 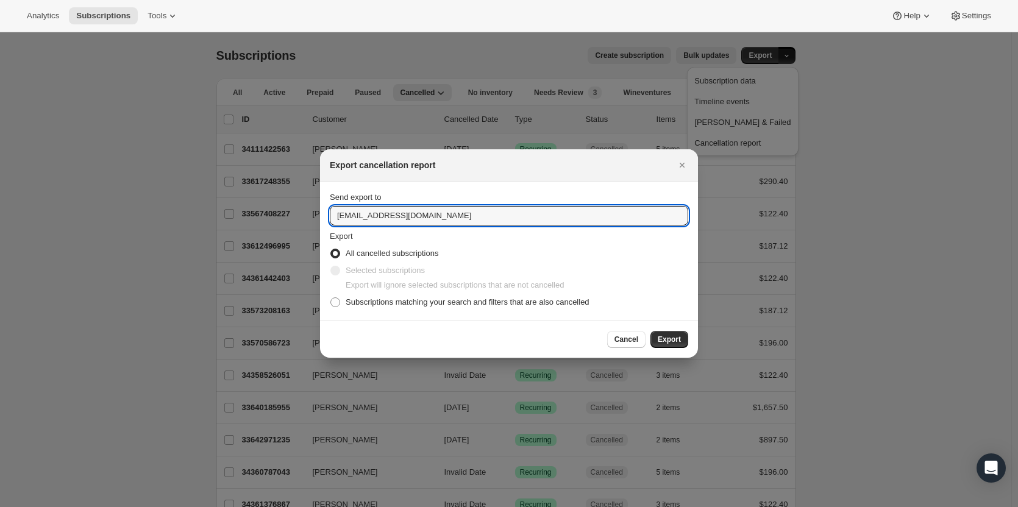 I want to click on span: Analytics, so click(x=43, y=16).